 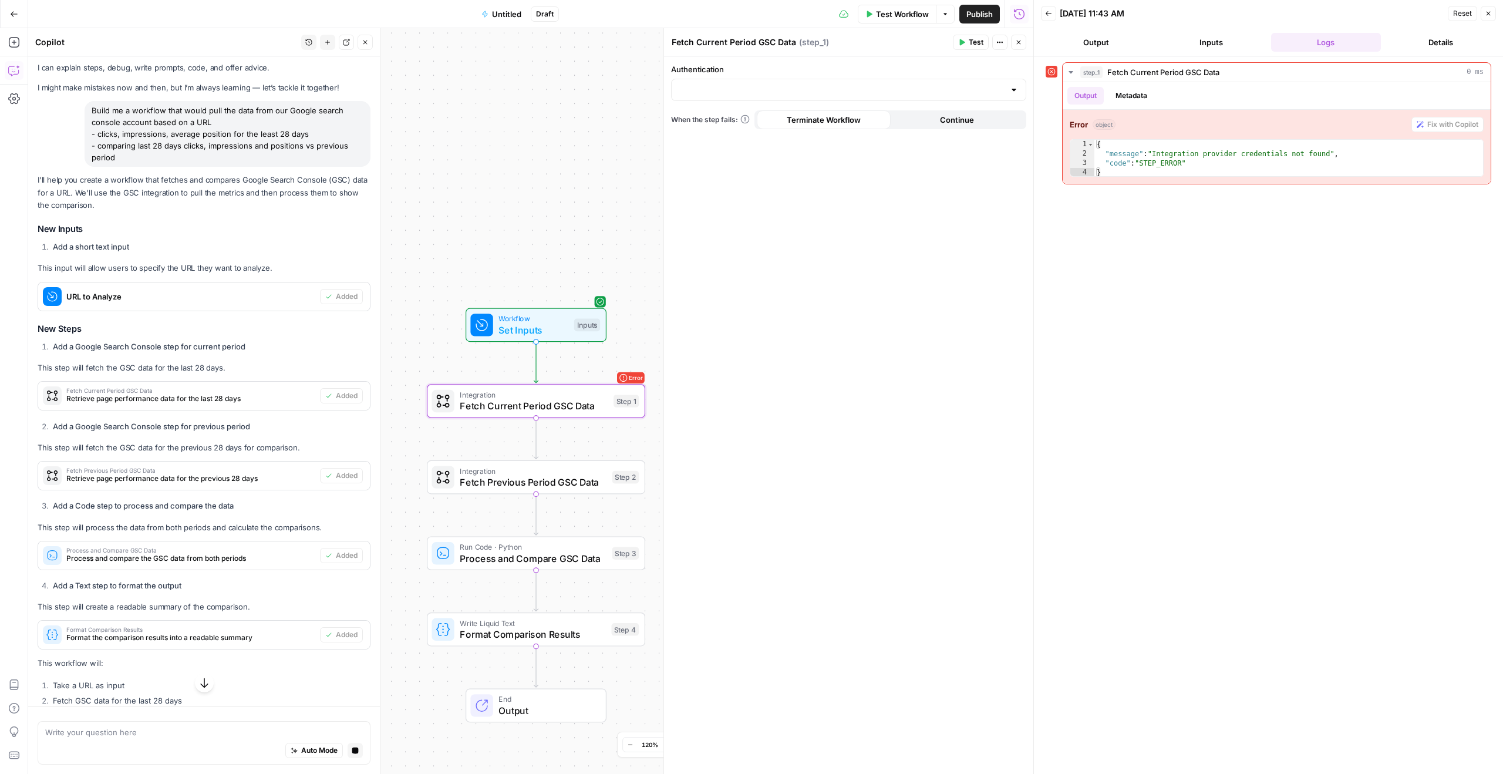 I want to click on strong: Add a short text input, so click(x=91, y=247).